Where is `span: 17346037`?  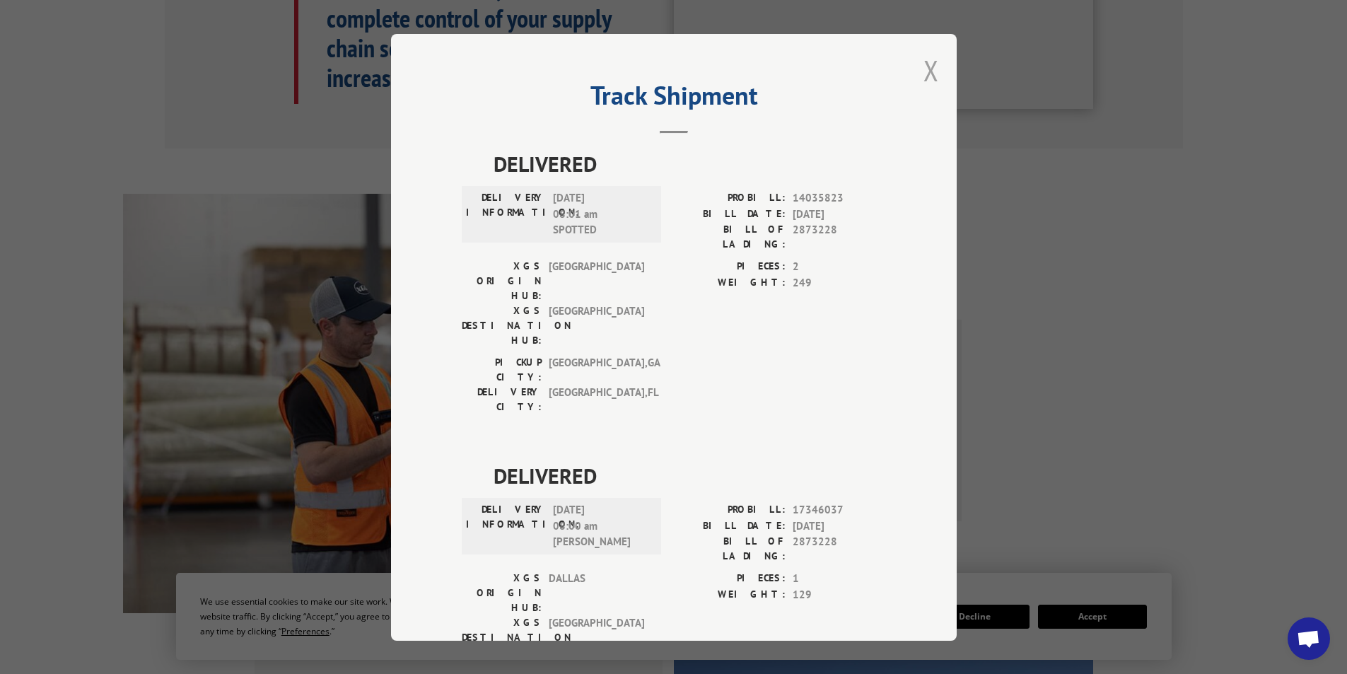
span: 17346037 is located at coordinates (839, 510).